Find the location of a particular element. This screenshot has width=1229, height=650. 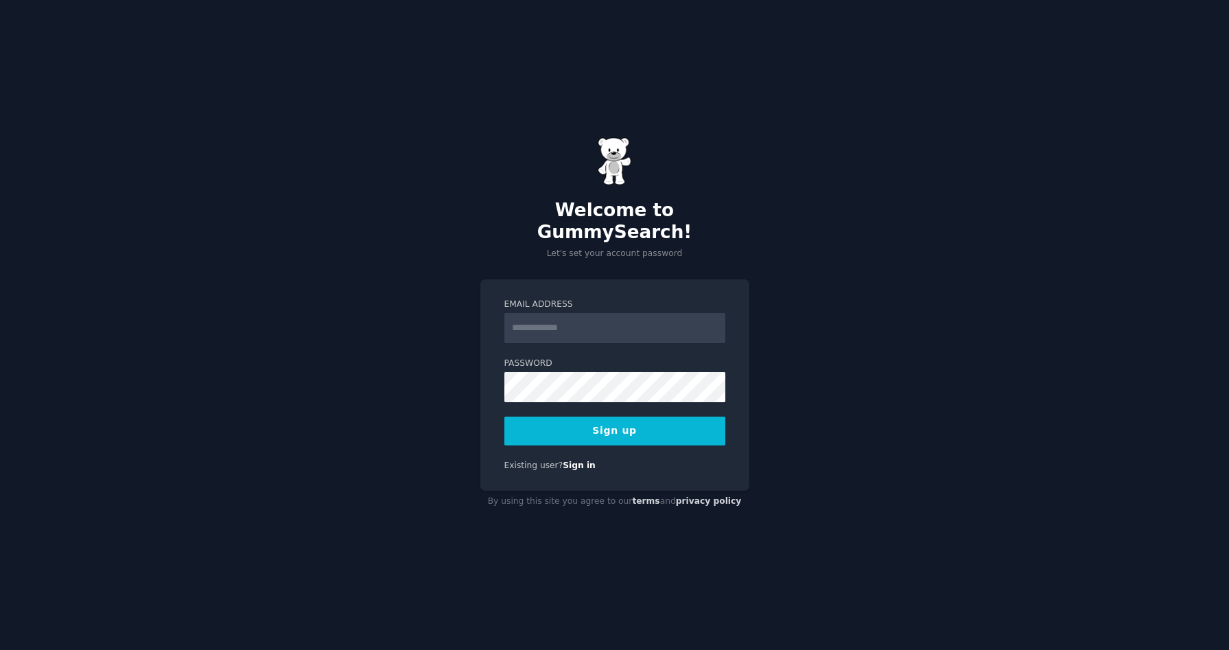

a: privacy policy is located at coordinates (709, 501).